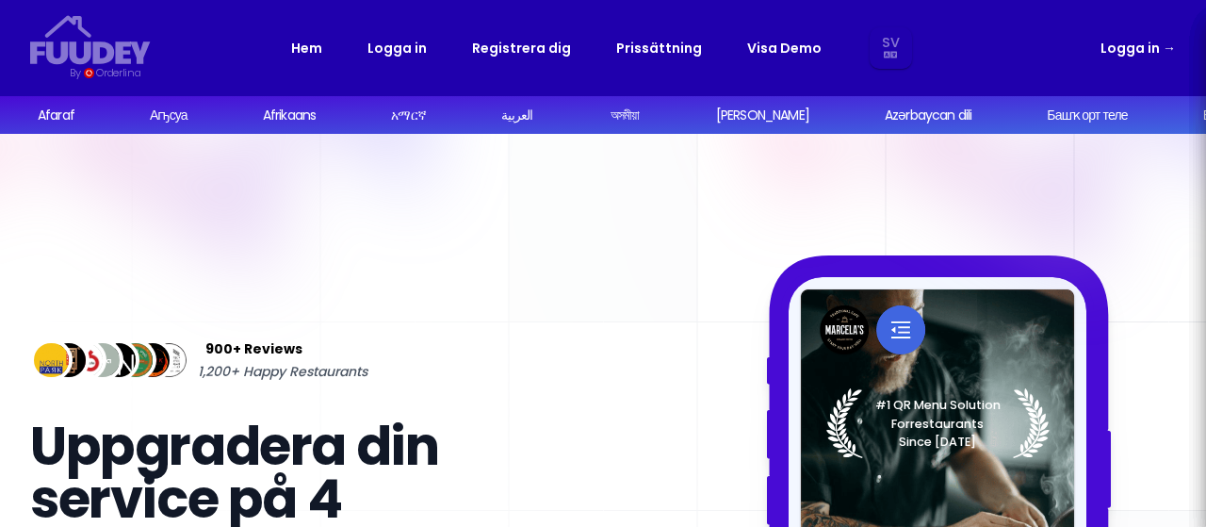 The width and height of the screenshot is (1206, 527). I want to click on span: 1,200+ Happy Restaurants, so click(283, 371).